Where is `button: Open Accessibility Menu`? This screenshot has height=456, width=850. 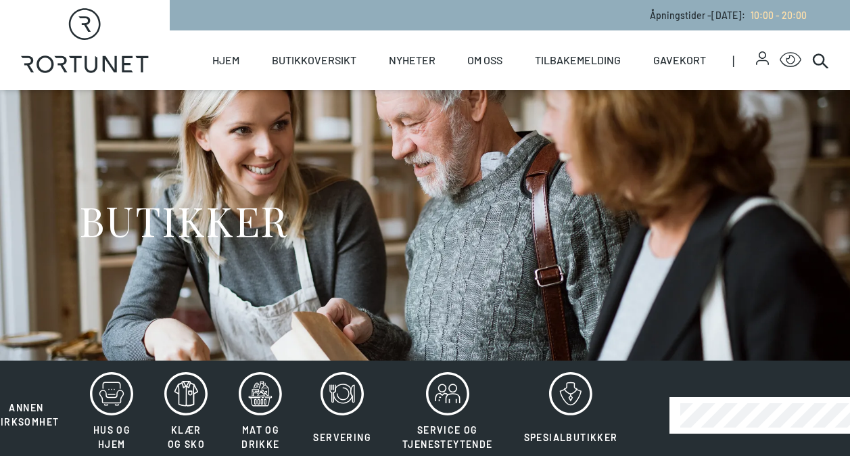 button: Open Accessibility Menu is located at coordinates (791, 60).